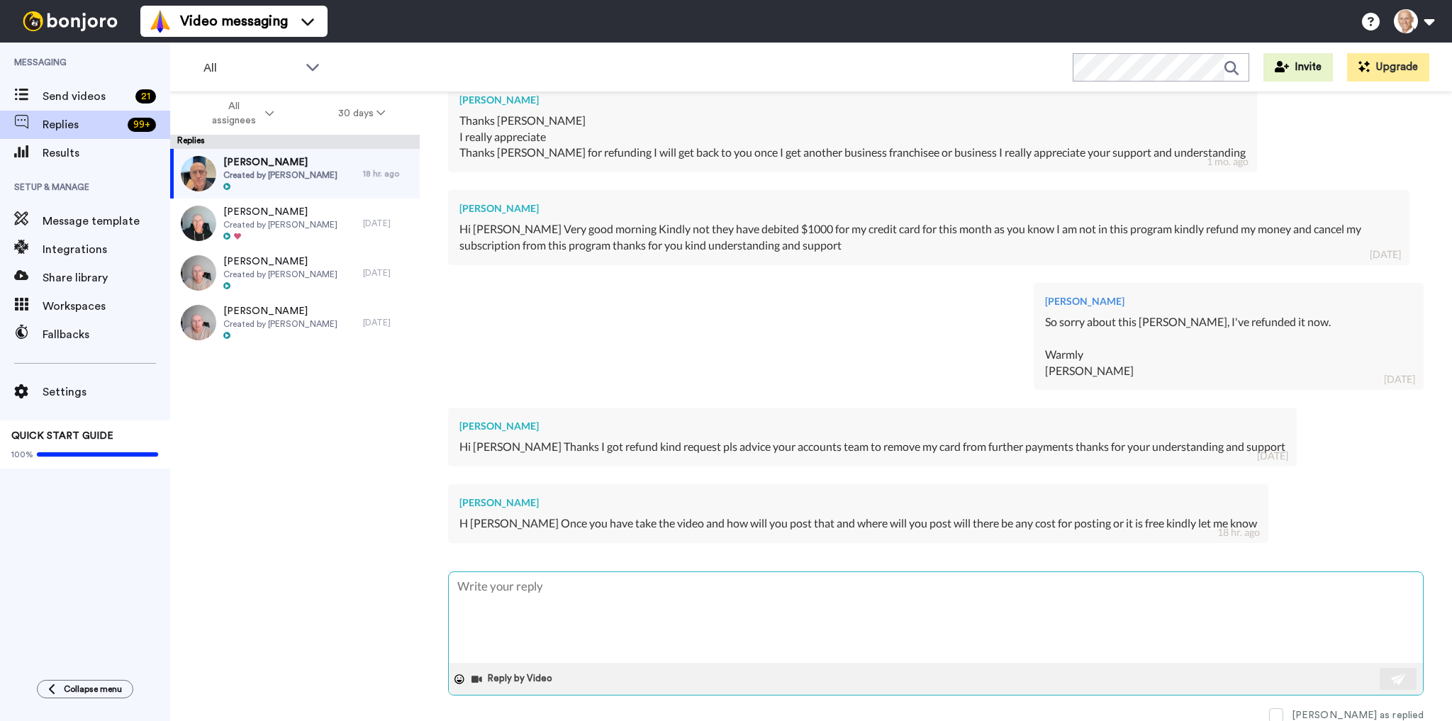 The width and height of the screenshot is (1452, 721). What do you see at coordinates (106, 335) in the screenshot?
I see `span: Fallbacks` at bounding box center [106, 335].